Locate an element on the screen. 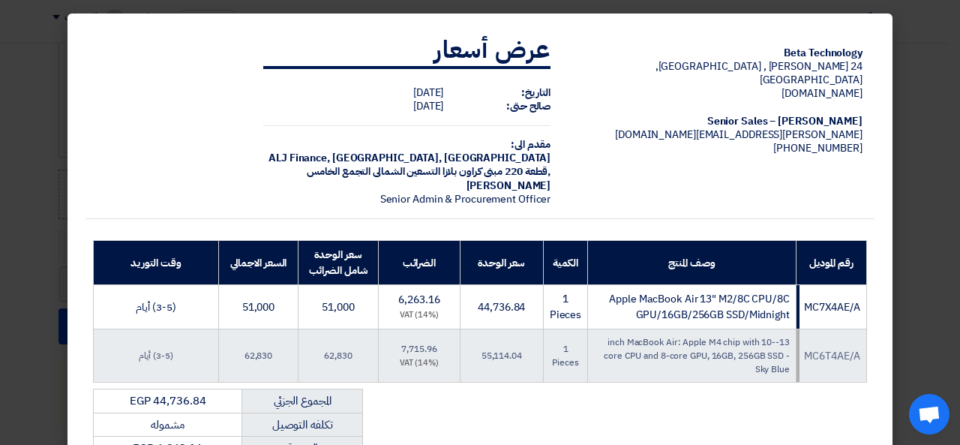  td: تكلفه التوصيل is located at coordinates (302, 424).